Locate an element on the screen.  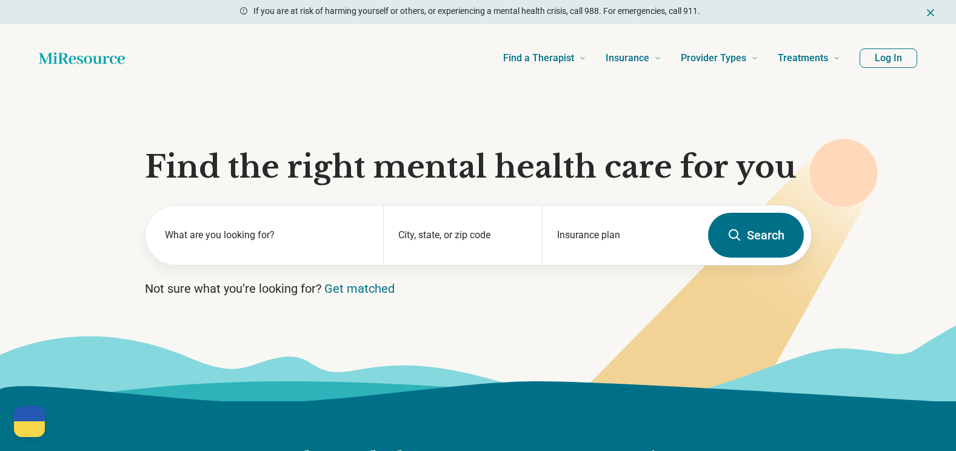
p: If you are at risk of harming yourself or others, or experiencing a mental health crisis, call 98... is located at coordinates (476, 11).